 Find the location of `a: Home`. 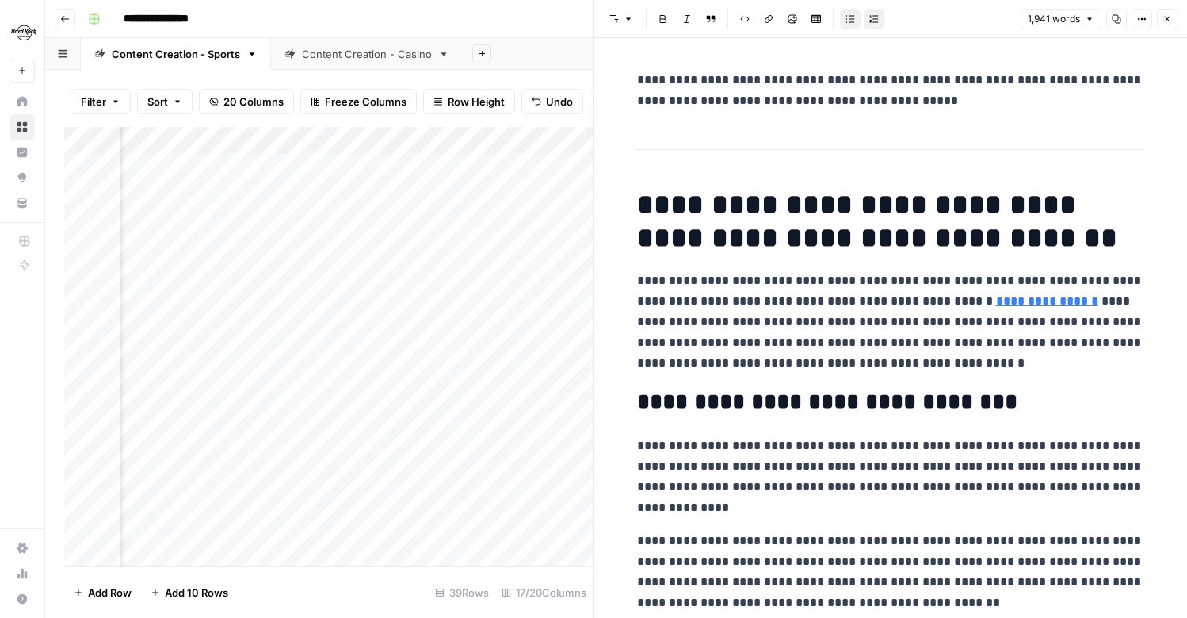

a: Home is located at coordinates (22, 101).